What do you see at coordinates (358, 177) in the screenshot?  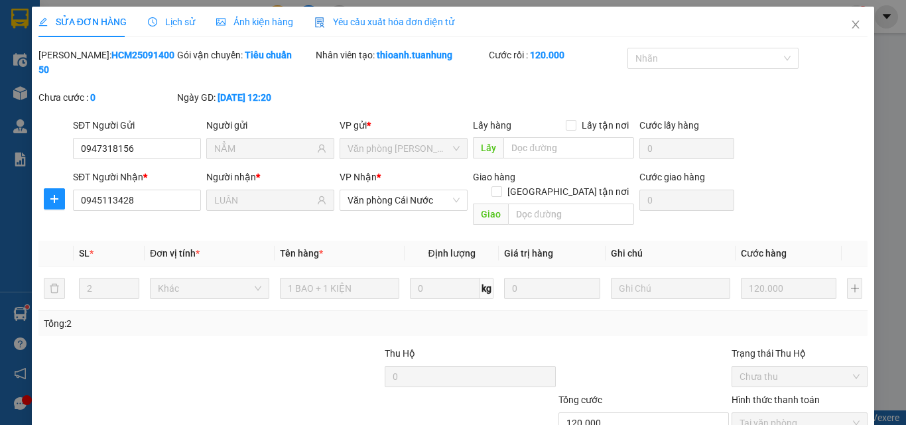 I see `span: VP Nhận` at bounding box center [358, 177].